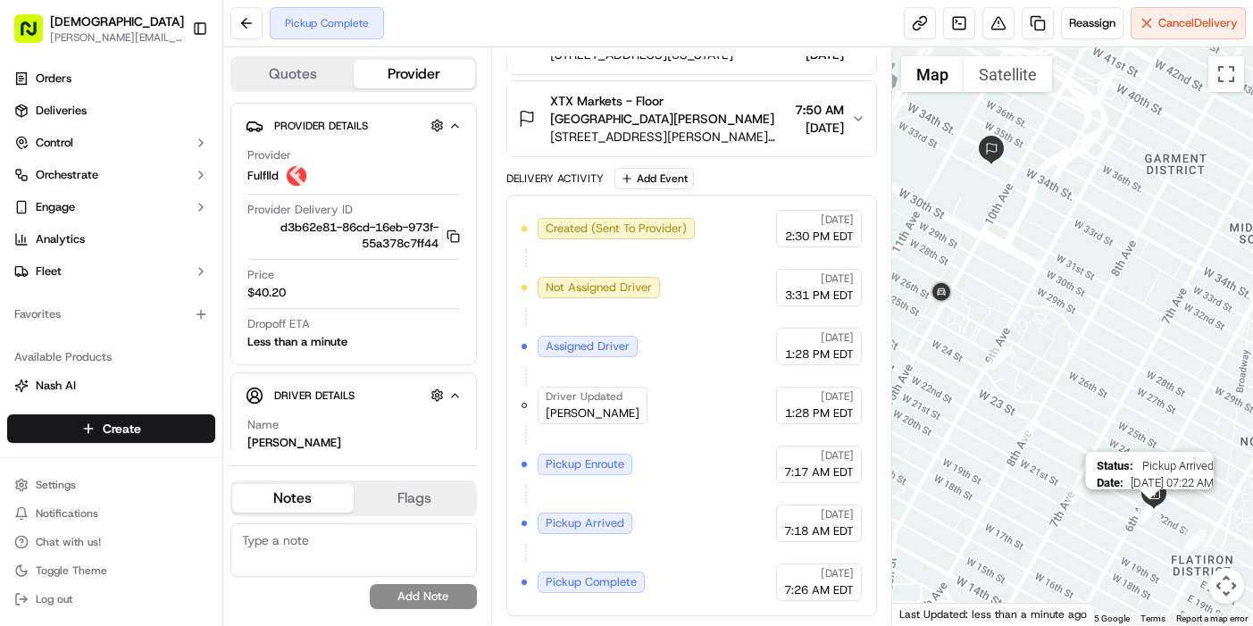 The height and width of the screenshot is (626, 1253). I want to click on div: 3, so click(1195, 541).